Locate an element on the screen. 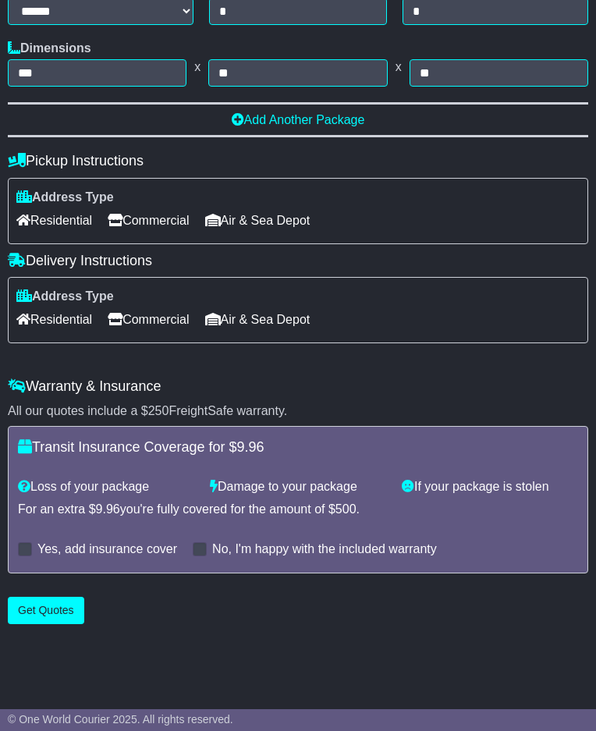  div: If your package is stolen is located at coordinates (490, 486).